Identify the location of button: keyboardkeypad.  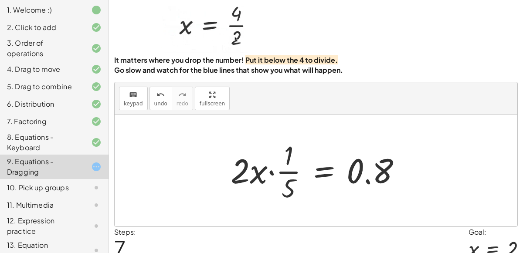
(133, 99).